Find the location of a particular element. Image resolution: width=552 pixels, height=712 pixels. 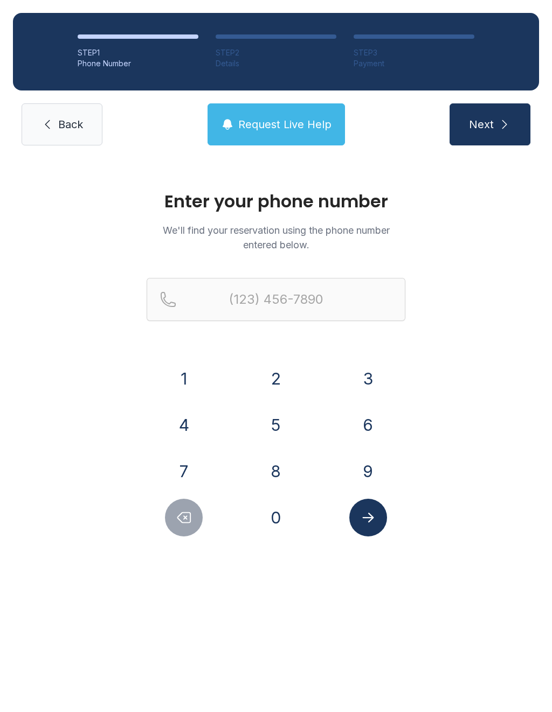

div: Phone Number is located at coordinates (138, 64).